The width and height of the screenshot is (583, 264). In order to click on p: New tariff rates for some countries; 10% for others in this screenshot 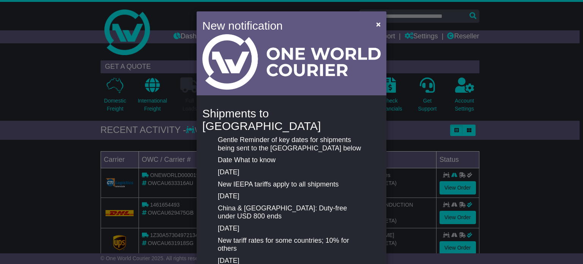, I will do `click(291, 244)`.